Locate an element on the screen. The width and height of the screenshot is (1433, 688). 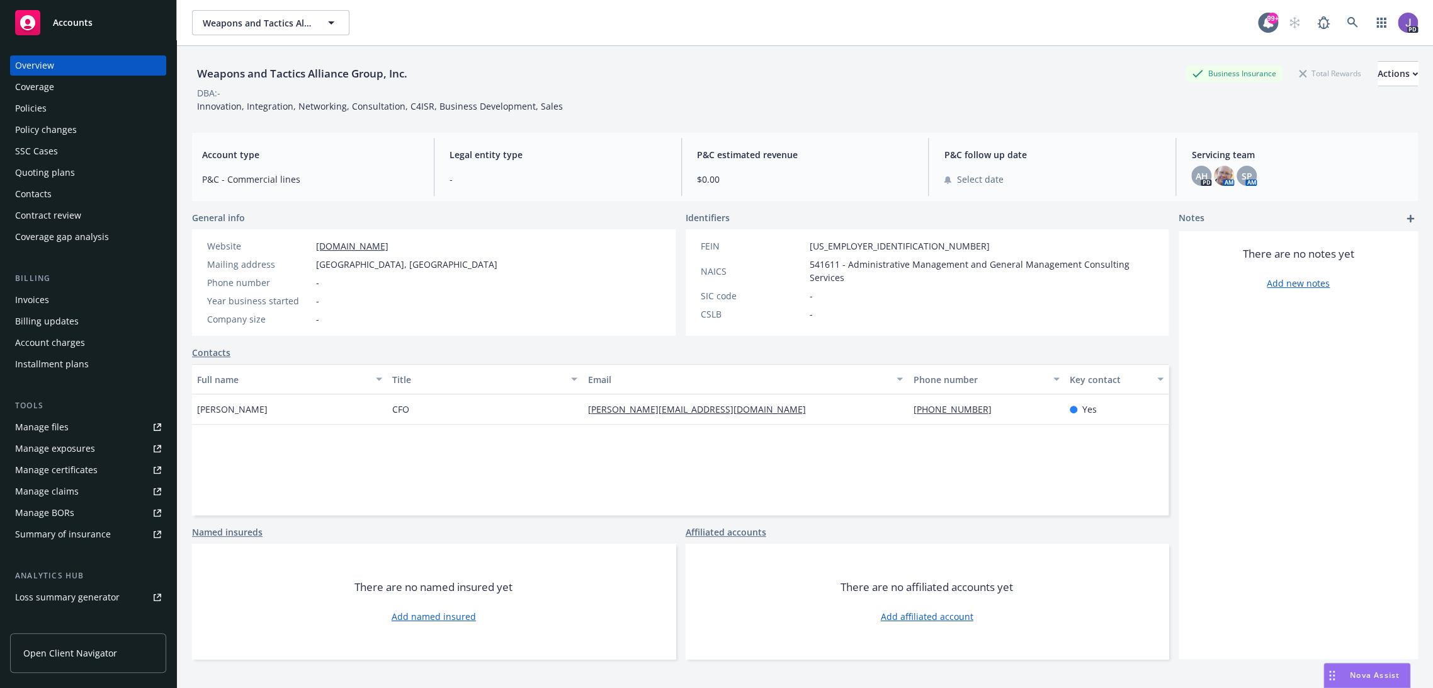
div: Manage claims is located at coordinates (47, 491).